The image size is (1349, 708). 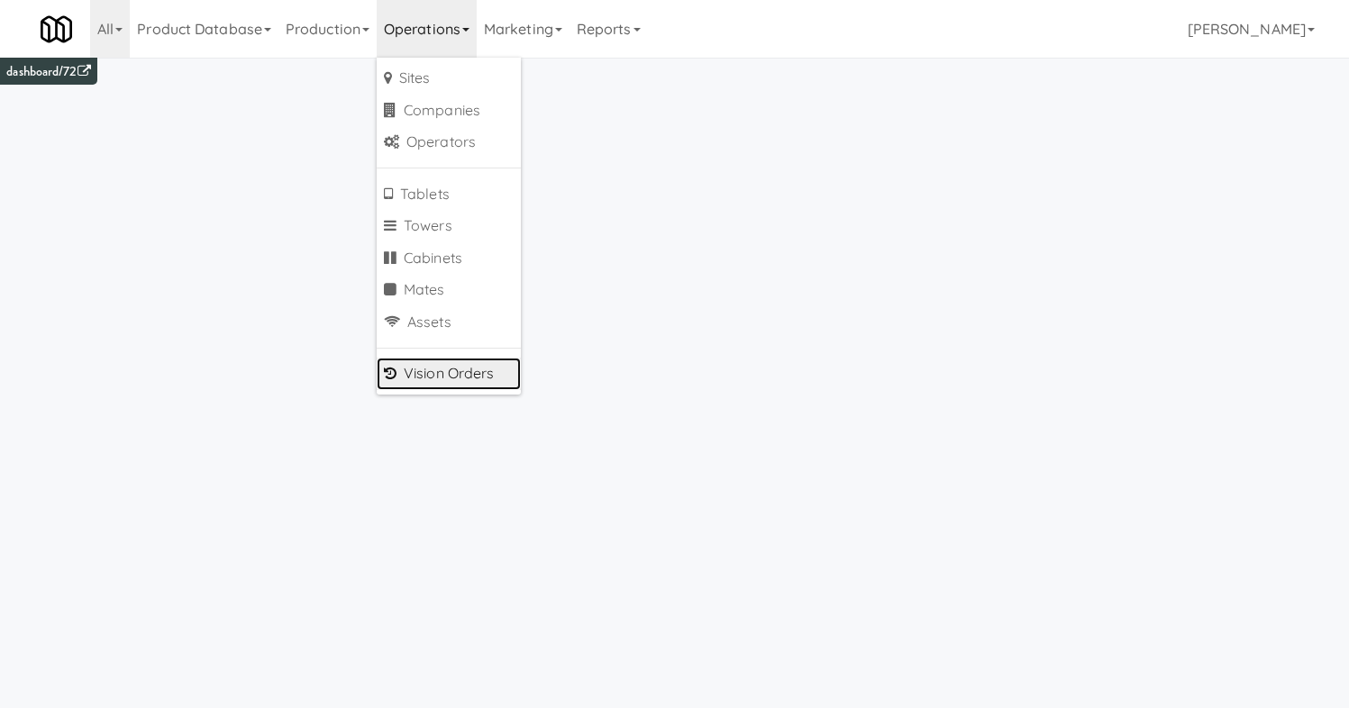 What do you see at coordinates (449, 78) in the screenshot?
I see `a: Sites` at bounding box center [449, 78].